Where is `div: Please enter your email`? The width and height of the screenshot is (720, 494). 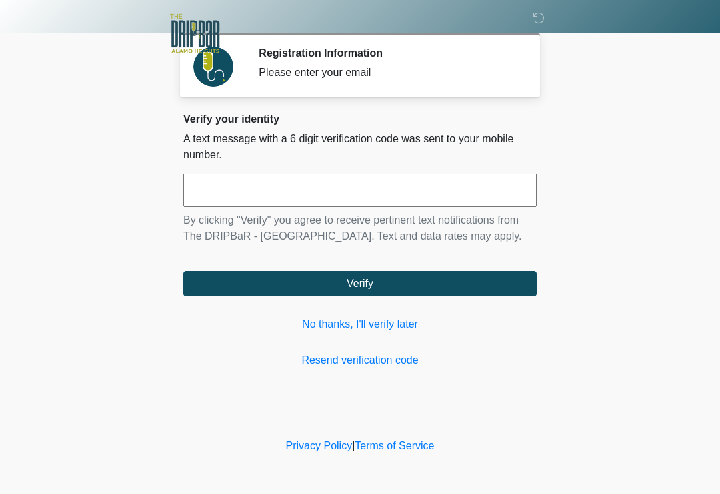
div: Please enter your email is located at coordinates (388, 73).